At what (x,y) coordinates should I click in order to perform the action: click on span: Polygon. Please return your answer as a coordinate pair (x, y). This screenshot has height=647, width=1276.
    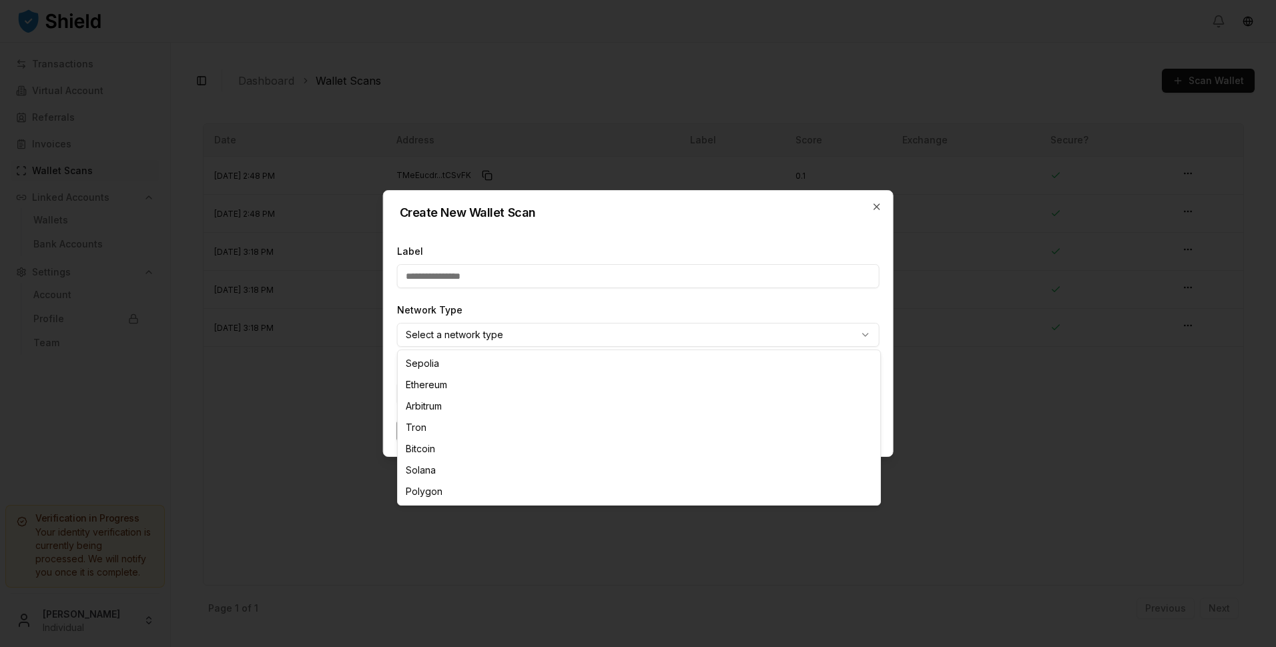
    Looking at the image, I should click on (424, 492).